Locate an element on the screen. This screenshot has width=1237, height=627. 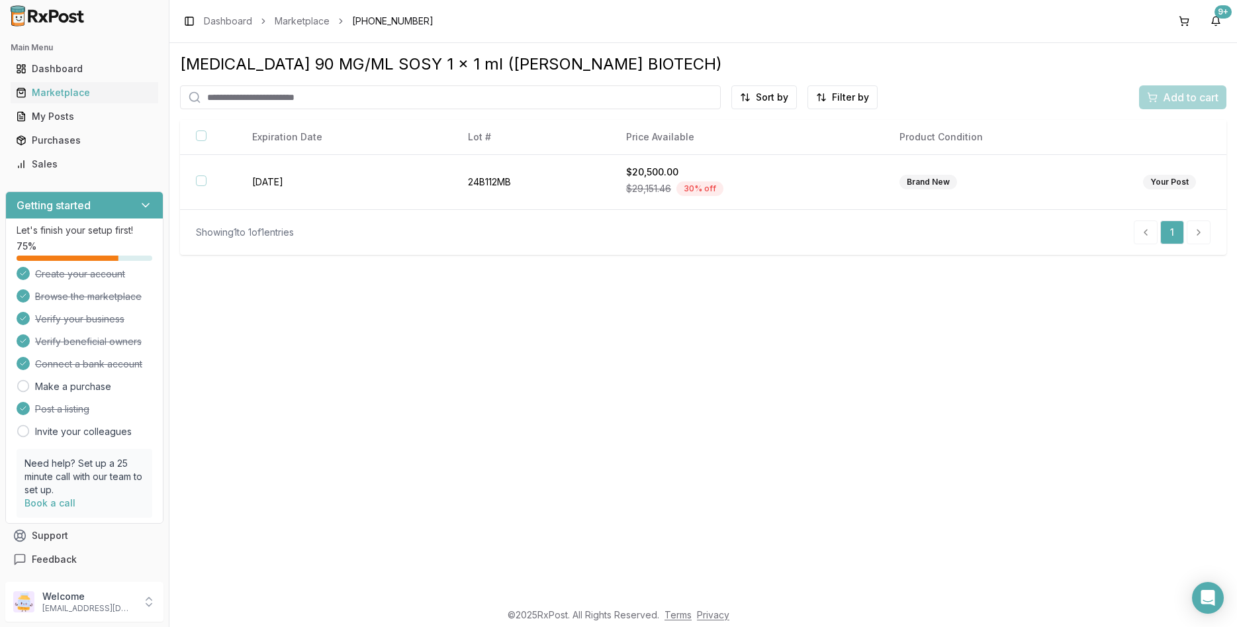
nav: breadcrumb is located at coordinates (318, 21).